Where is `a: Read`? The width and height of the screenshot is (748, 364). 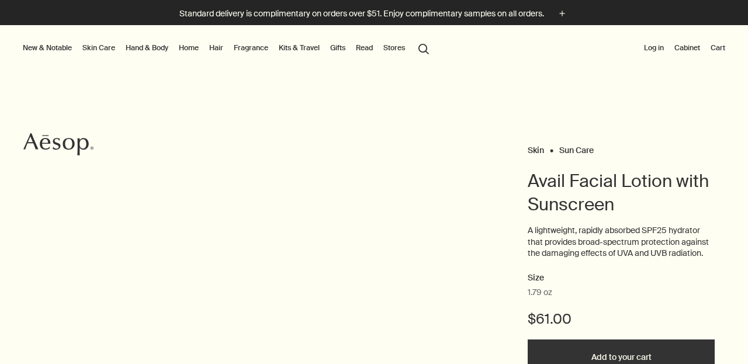 a: Read is located at coordinates (364, 48).